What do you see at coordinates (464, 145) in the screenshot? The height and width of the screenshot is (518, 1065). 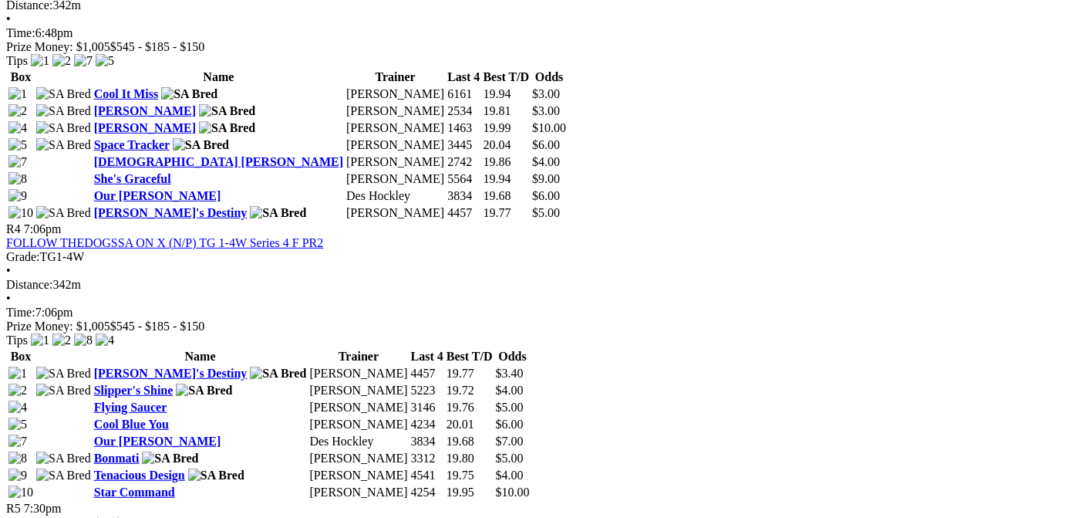 I see `td: 3445` at bounding box center [464, 145].